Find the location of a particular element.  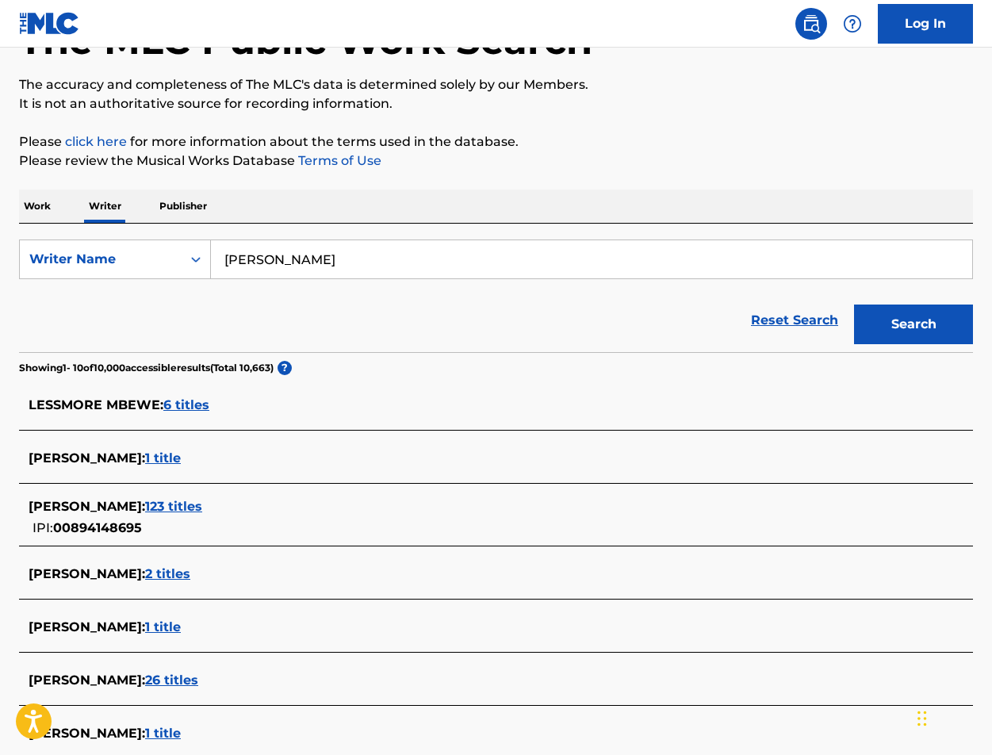

button: Search is located at coordinates (914, 324).